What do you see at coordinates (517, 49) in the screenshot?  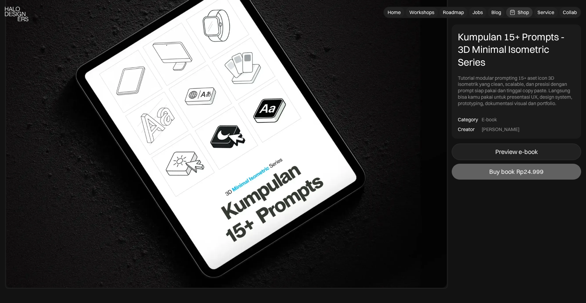 I see `div: Kumpulan 15+ Prompts - 3D Minimal Isometric Series` at bounding box center [517, 49].